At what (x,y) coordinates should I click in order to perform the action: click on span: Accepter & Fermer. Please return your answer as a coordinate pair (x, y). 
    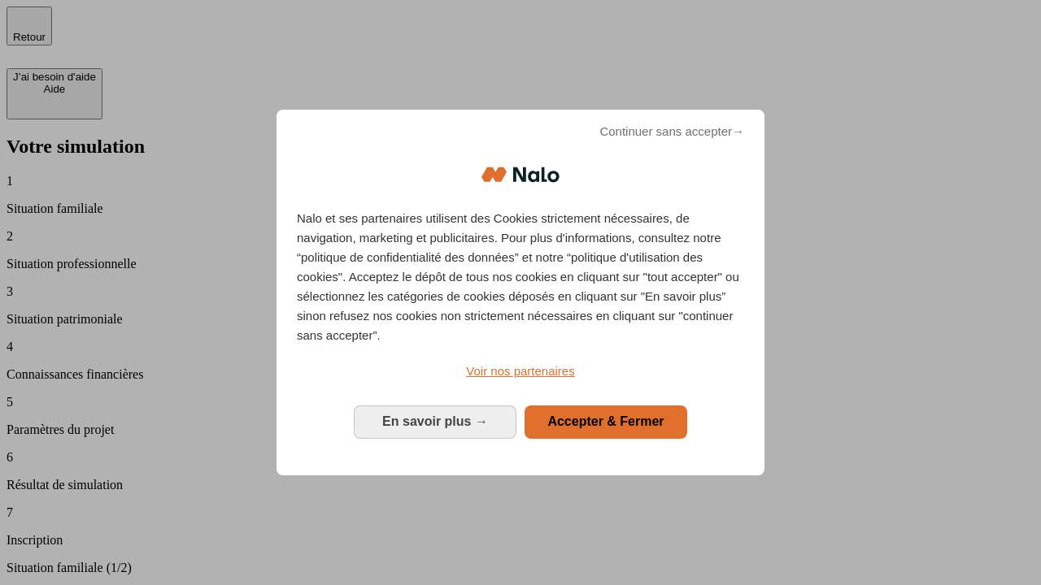
    Looking at the image, I should click on (605, 421).